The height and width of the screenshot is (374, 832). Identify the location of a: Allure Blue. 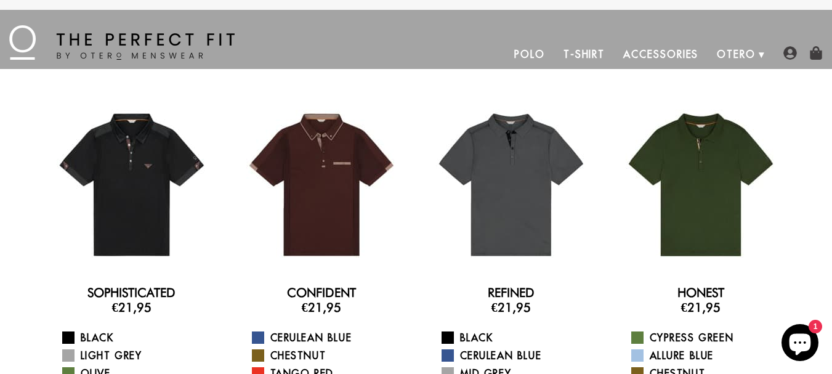
(708, 355).